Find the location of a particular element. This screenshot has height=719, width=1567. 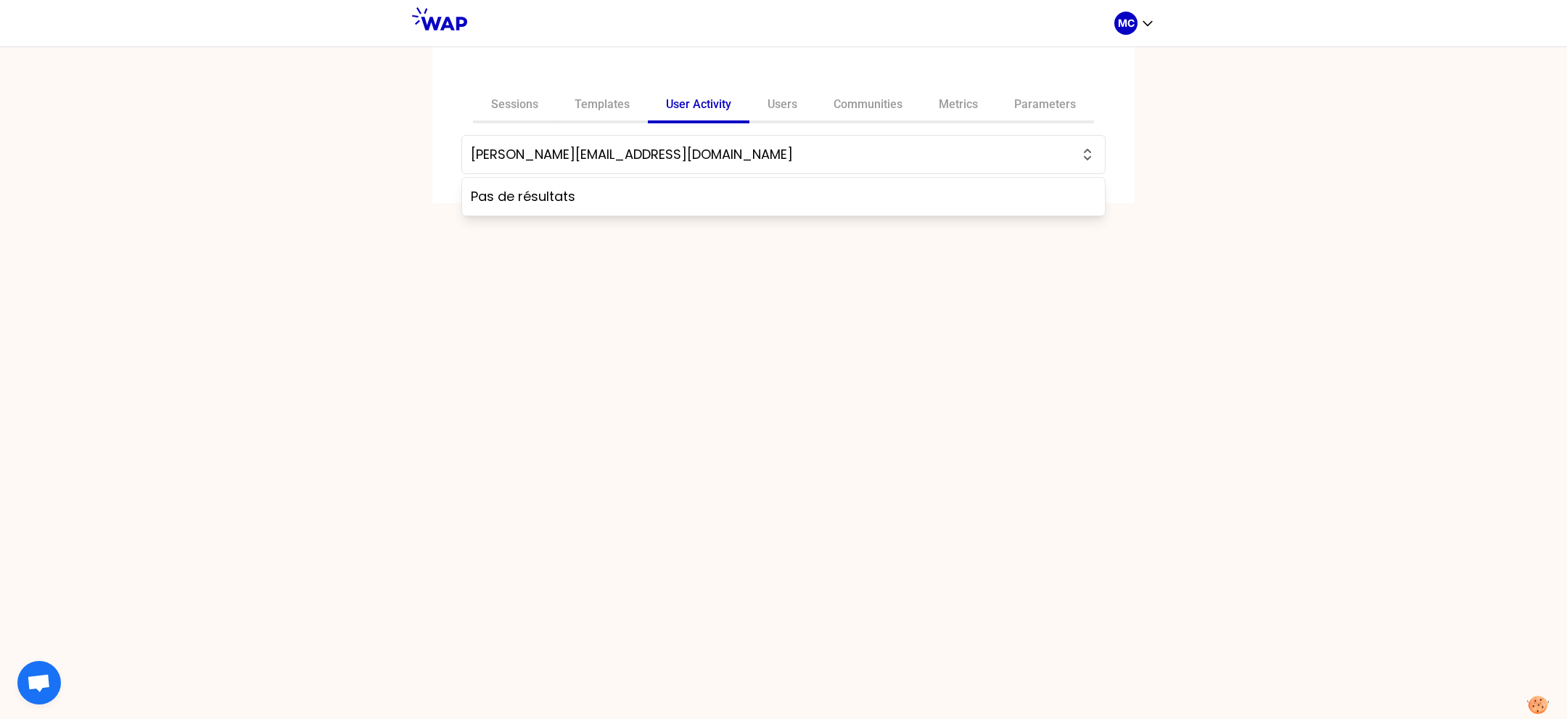

a: Metrics is located at coordinates (958, 106).